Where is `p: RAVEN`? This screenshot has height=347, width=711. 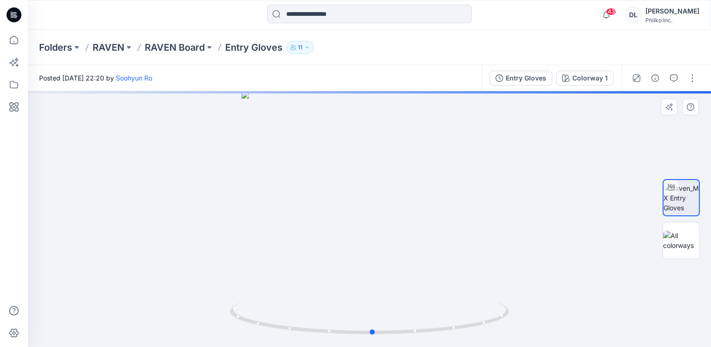 p: RAVEN is located at coordinates (108, 47).